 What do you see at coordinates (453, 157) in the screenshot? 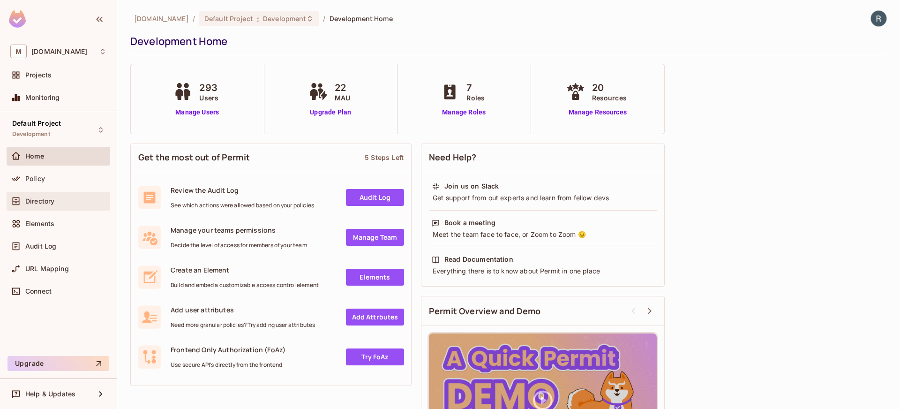
I see `span: Need Help?` at bounding box center [453, 157].